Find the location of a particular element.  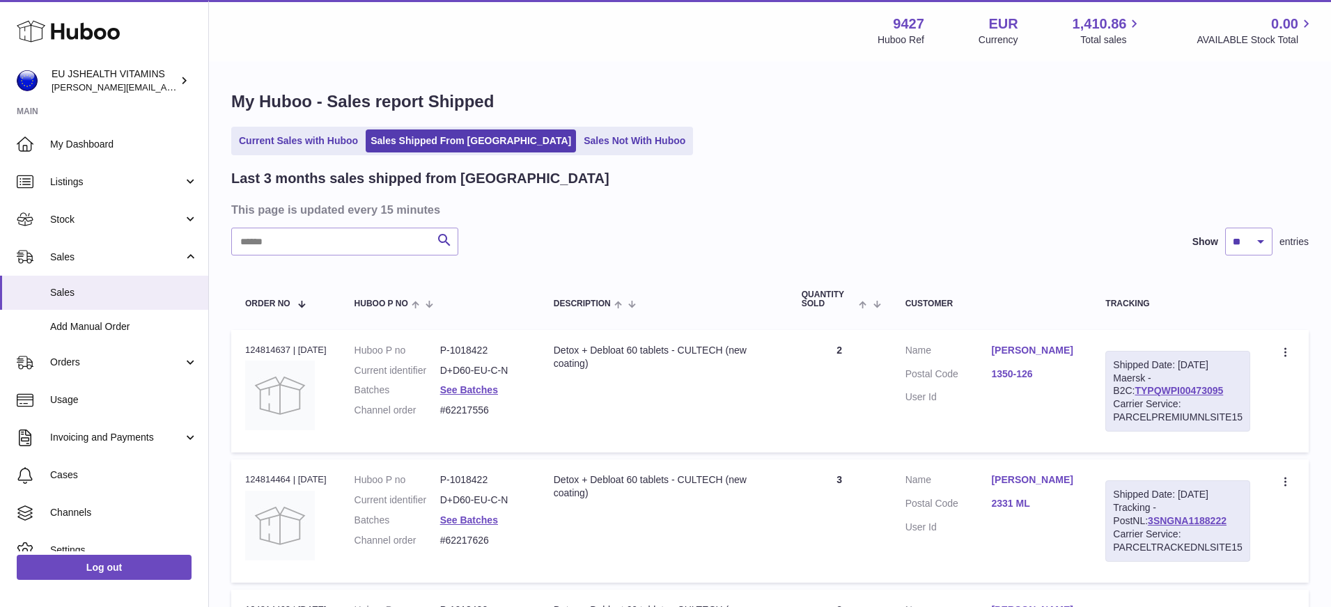

strong: 9427 is located at coordinates (908, 24).